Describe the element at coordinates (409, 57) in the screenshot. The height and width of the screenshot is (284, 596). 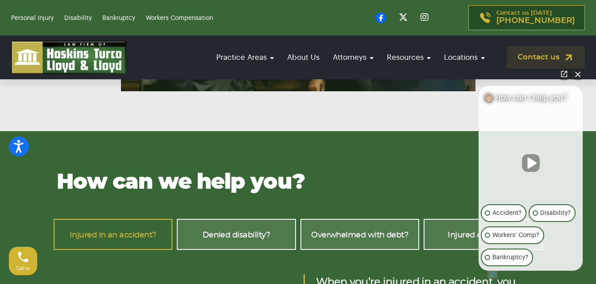
I see `a: Resources` at that location.